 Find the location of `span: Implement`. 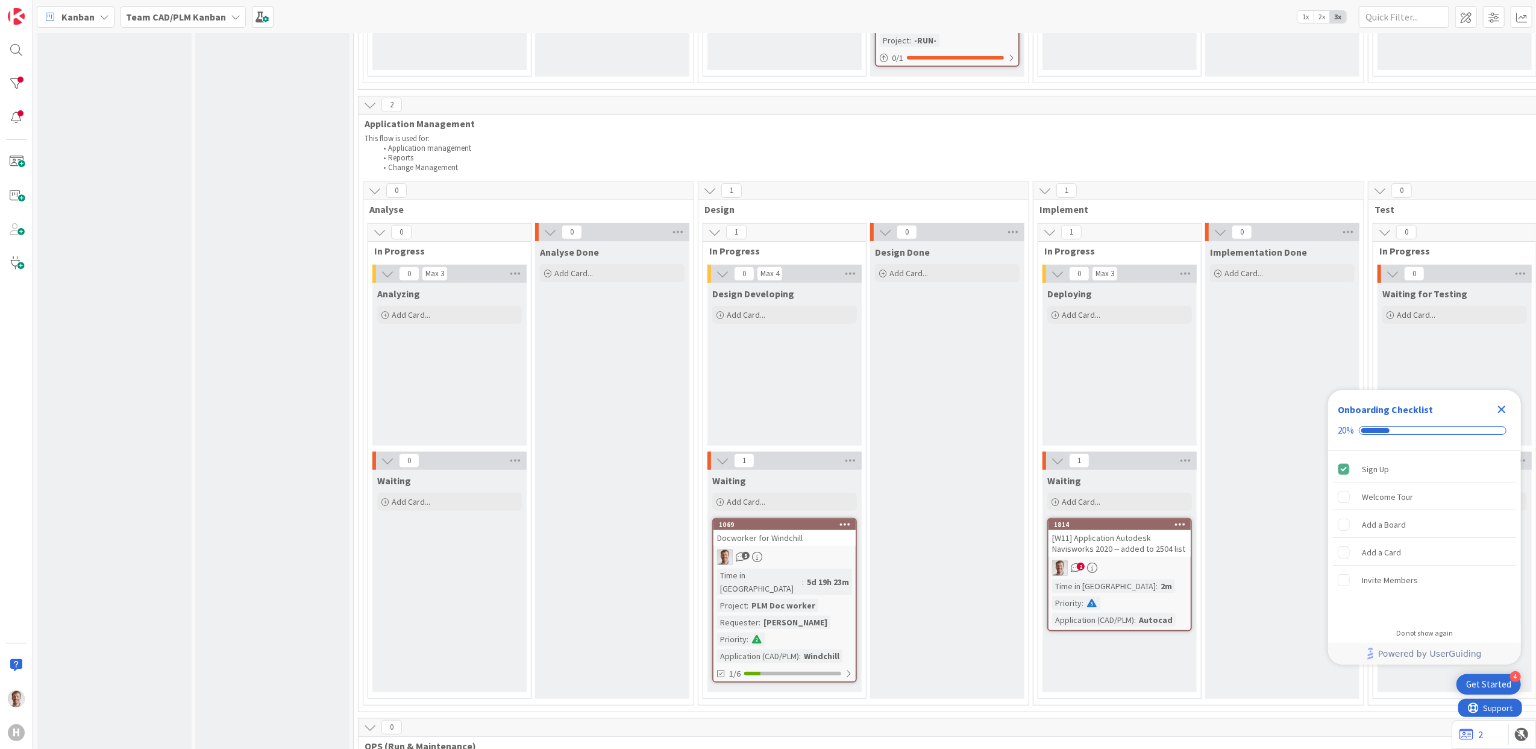

span: Implement is located at coordinates (1194, 209).